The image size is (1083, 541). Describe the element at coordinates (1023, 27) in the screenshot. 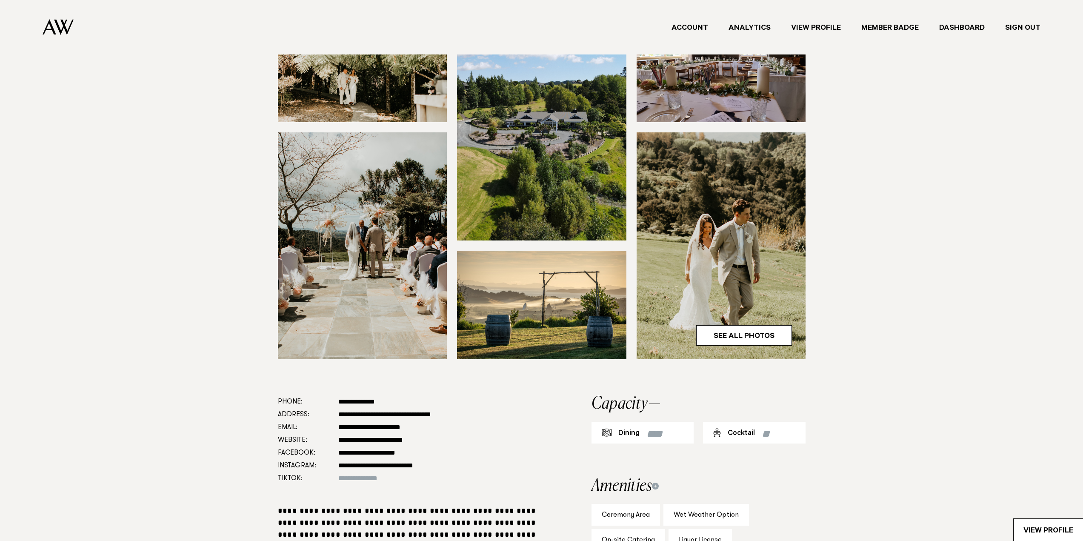

I see `a: Sign Out` at that location.